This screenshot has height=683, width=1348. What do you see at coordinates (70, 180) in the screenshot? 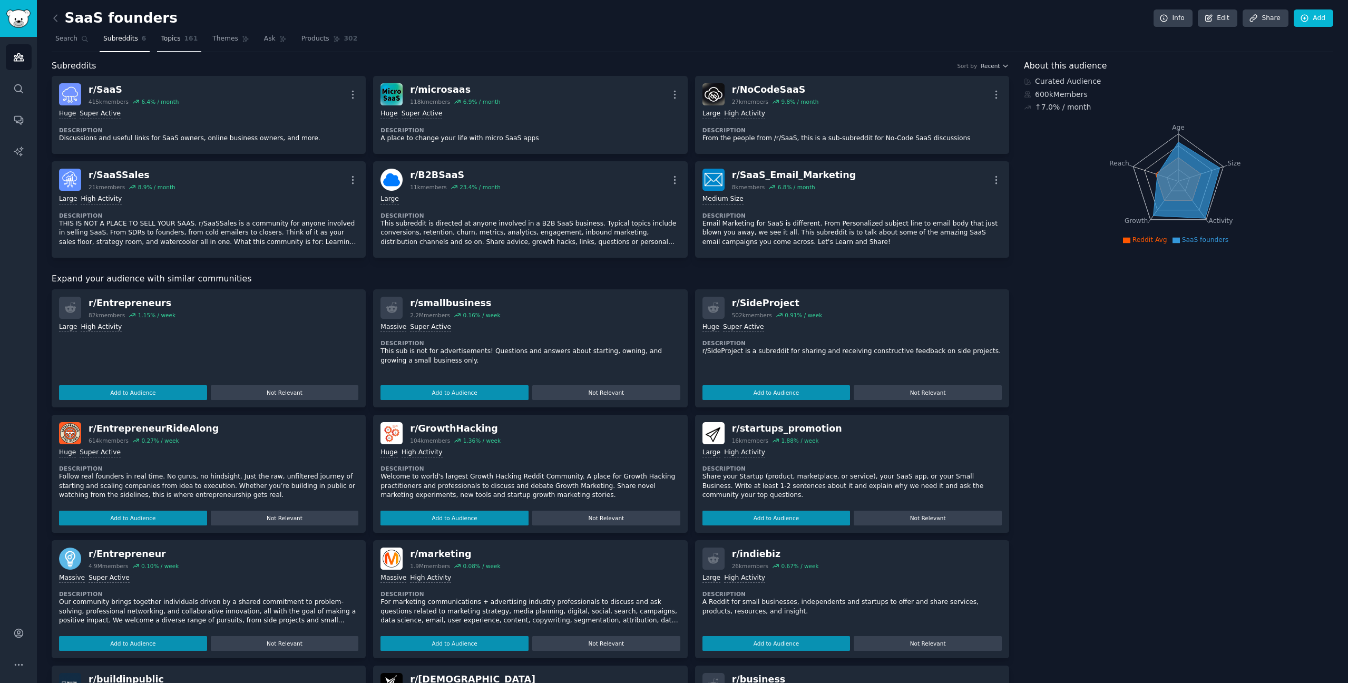
I see `img: SaaSSales` at bounding box center [70, 180].